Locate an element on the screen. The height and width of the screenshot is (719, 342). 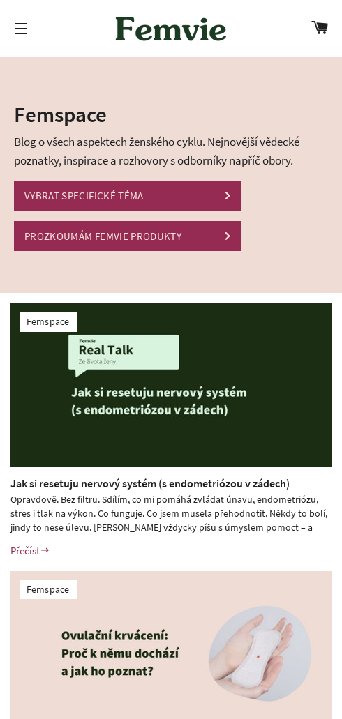
a: PROZKOUMÁM FEMVIE PRODUKTY is located at coordinates (127, 236).